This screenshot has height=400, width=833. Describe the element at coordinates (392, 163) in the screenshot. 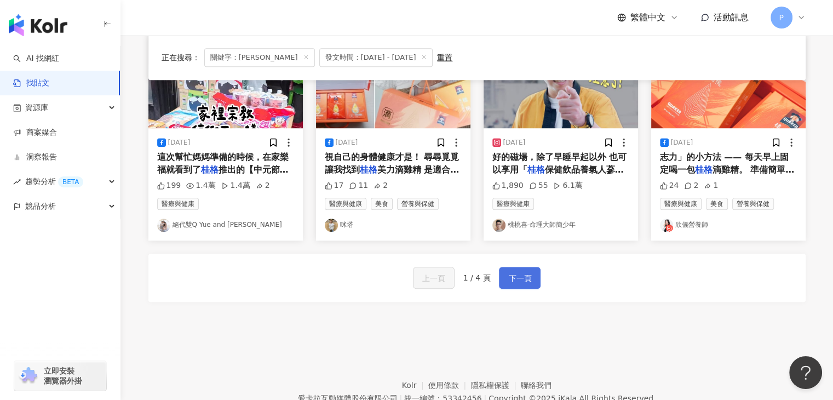

I see `span: 視自己的身體健康才是！ 尋尋覓覓讓我找到` at that location.